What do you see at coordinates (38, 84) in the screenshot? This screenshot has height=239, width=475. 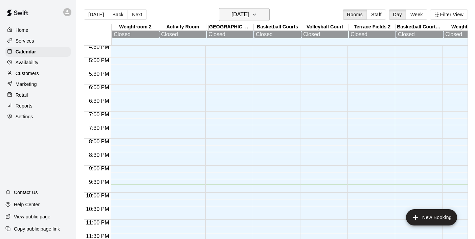 I see `a: Marketing` at bounding box center [38, 84].